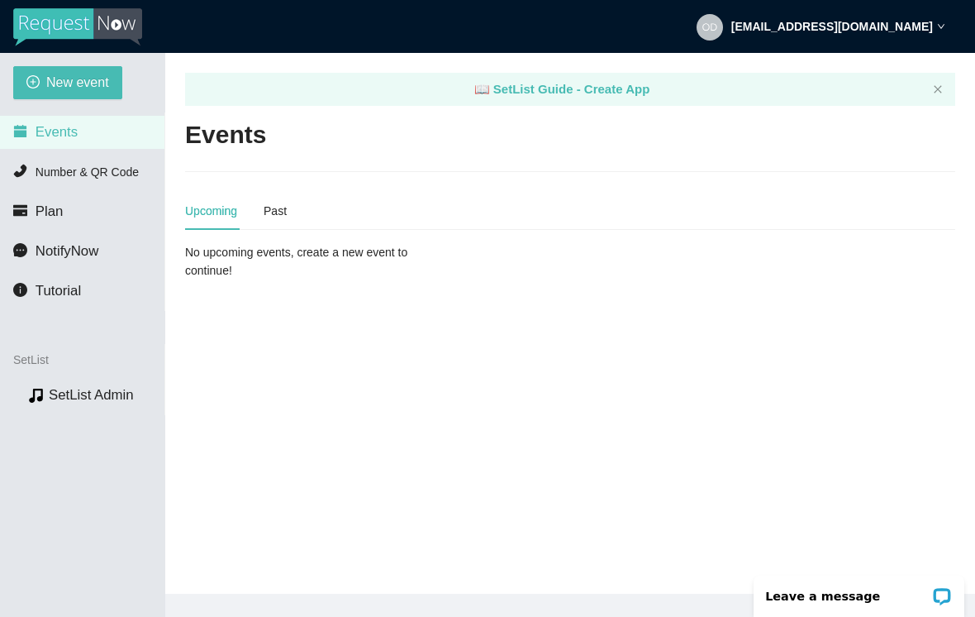 Image resolution: width=975 pixels, height=617 pixels. Describe the element at coordinates (20, 170) in the screenshot. I see `span: phone` at that location.